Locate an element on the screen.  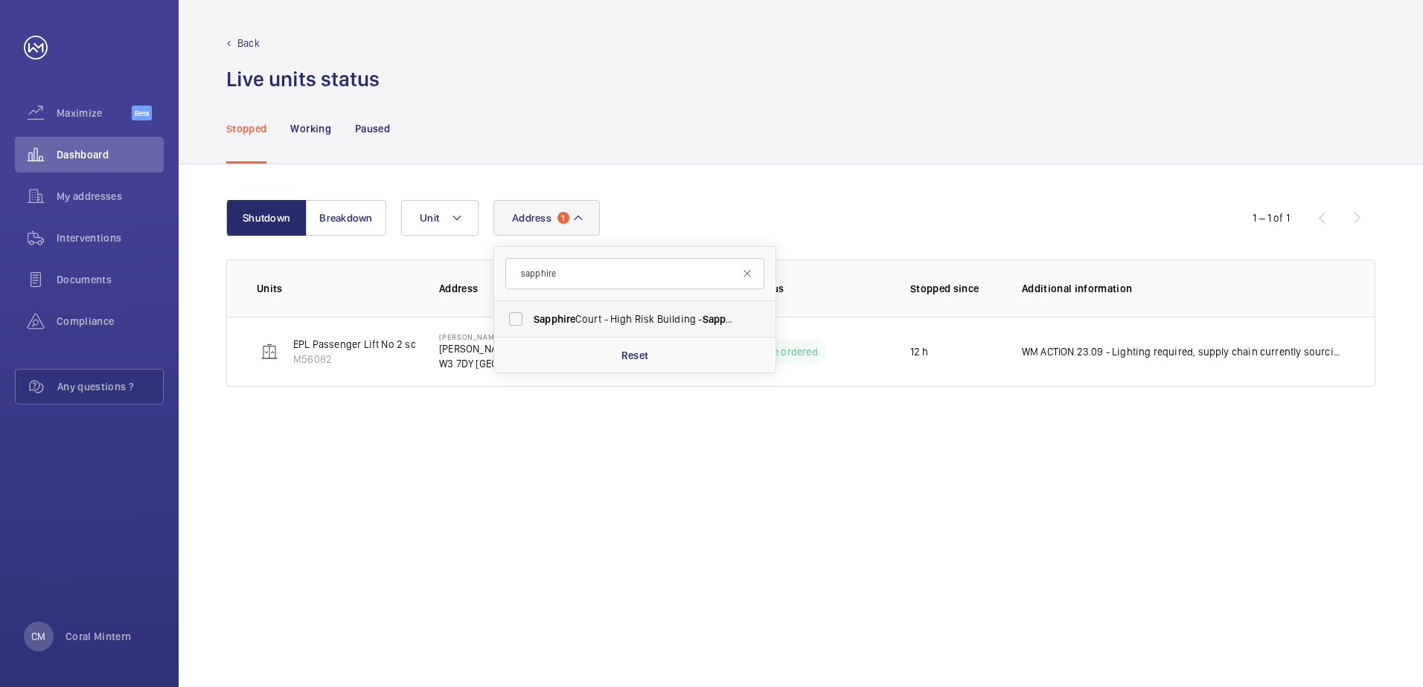
p: Additional information is located at coordinates (1183, 289).